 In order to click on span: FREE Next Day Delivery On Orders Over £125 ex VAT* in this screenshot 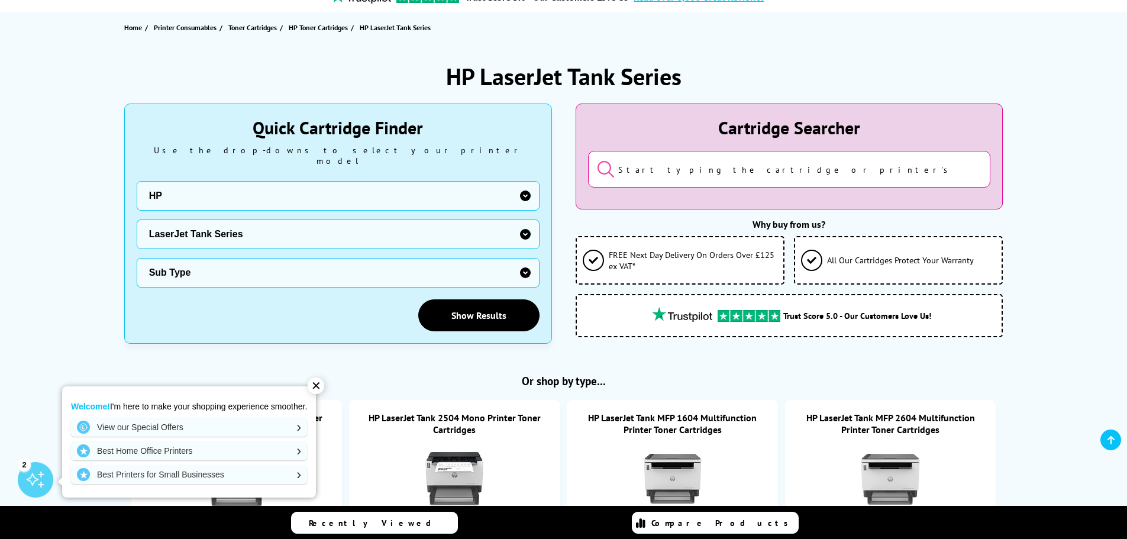, I will do `click(693, 260)`.